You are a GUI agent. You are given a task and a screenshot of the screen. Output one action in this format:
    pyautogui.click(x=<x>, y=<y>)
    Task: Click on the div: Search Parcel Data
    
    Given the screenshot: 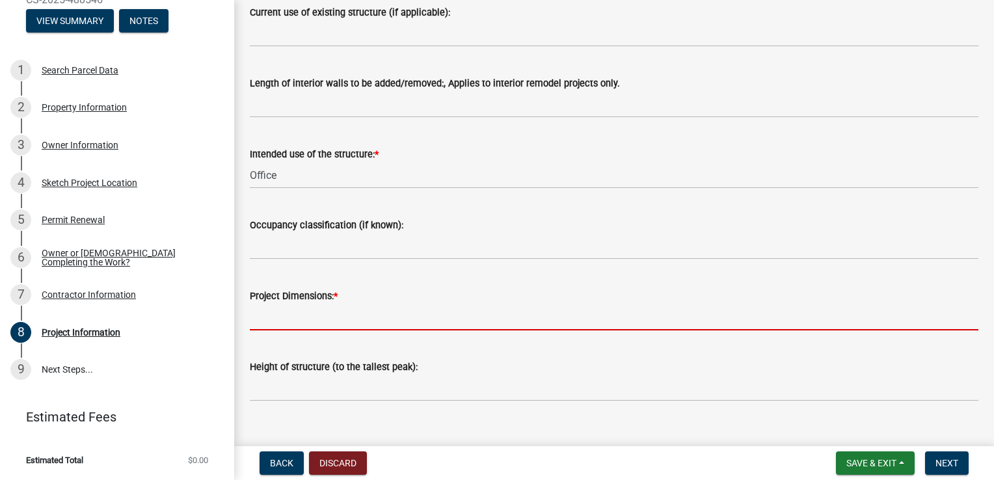 What is the action you would take?
    pyautogui.click(x=80, y=70)
    